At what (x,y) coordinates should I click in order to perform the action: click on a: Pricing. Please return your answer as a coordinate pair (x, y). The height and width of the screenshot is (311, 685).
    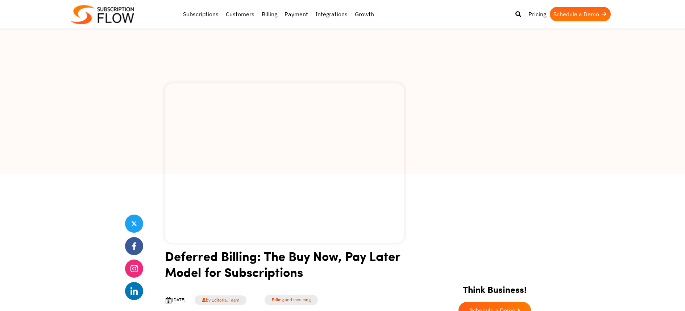
    Looking at the image, I should click on (537, 14).